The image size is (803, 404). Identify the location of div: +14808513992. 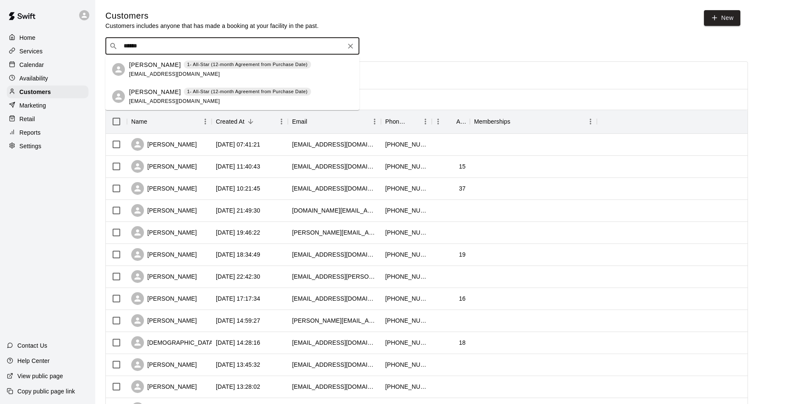
(406, 298).